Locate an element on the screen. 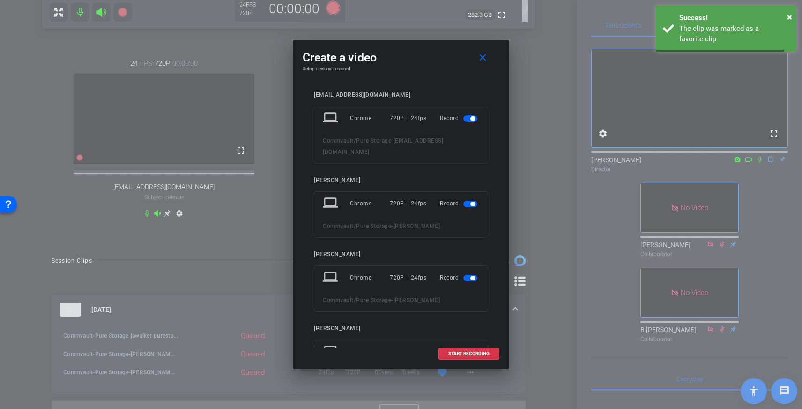  div: Success! is located at coordinates (734, 18).